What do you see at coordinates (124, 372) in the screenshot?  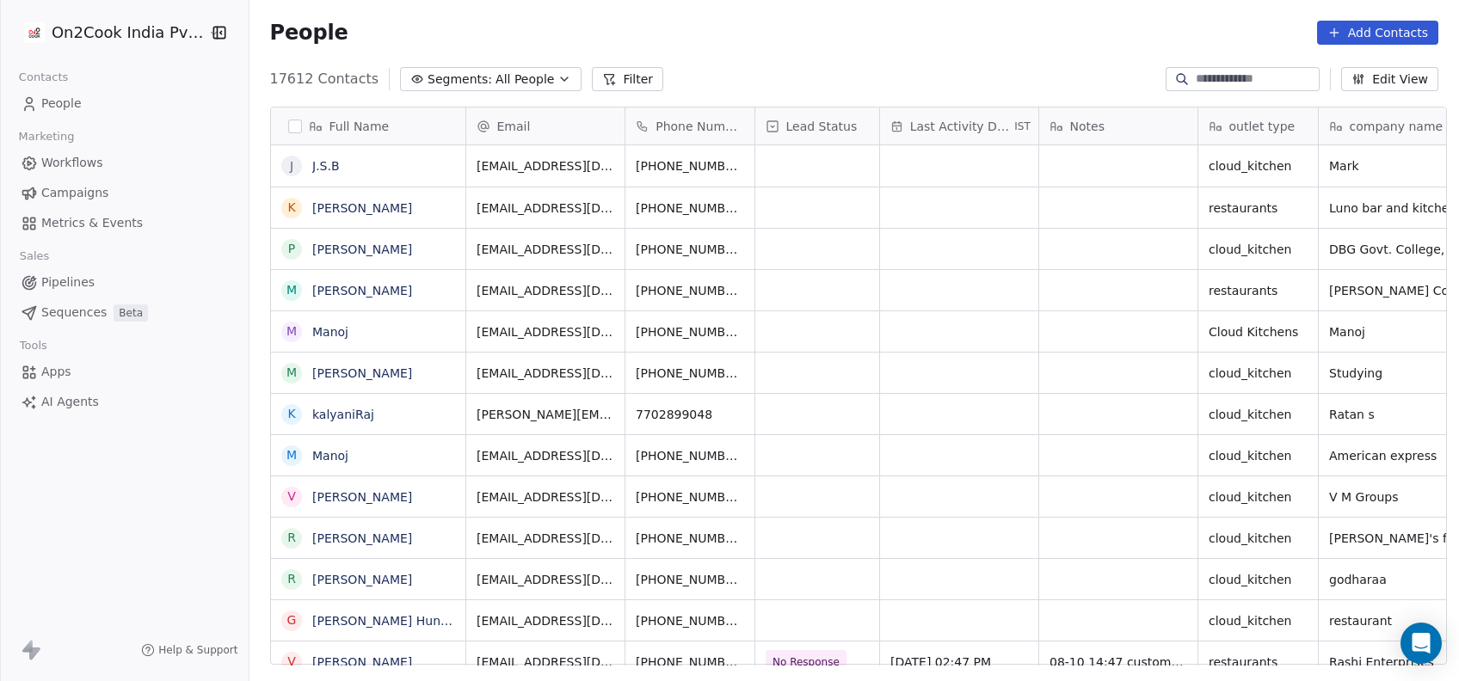 I see `a: Apps` at bounding box center [124, 372].